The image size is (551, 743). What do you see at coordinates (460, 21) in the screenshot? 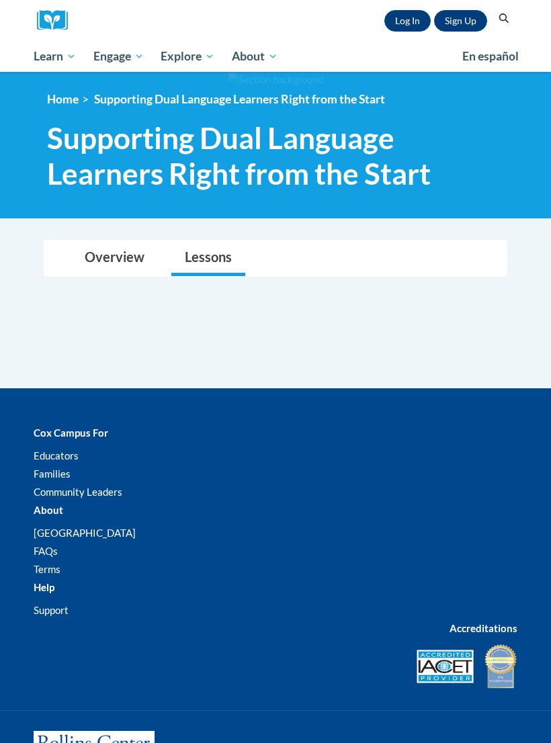
I see `a: Register` at bounding box center [460, 21].